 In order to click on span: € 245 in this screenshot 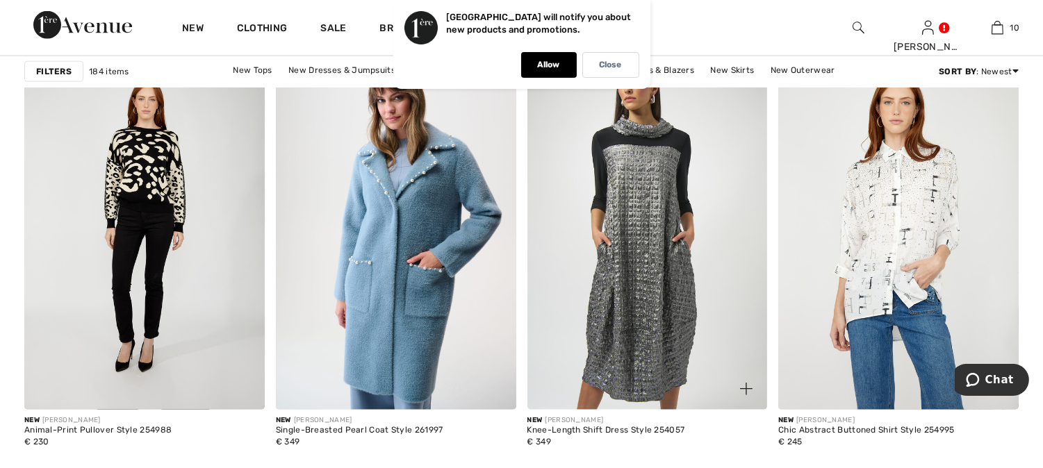, I will do `click(790, 442)`.